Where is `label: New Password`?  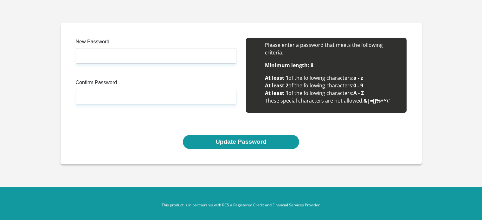 label: New Password is located at coordinates (156, 43).